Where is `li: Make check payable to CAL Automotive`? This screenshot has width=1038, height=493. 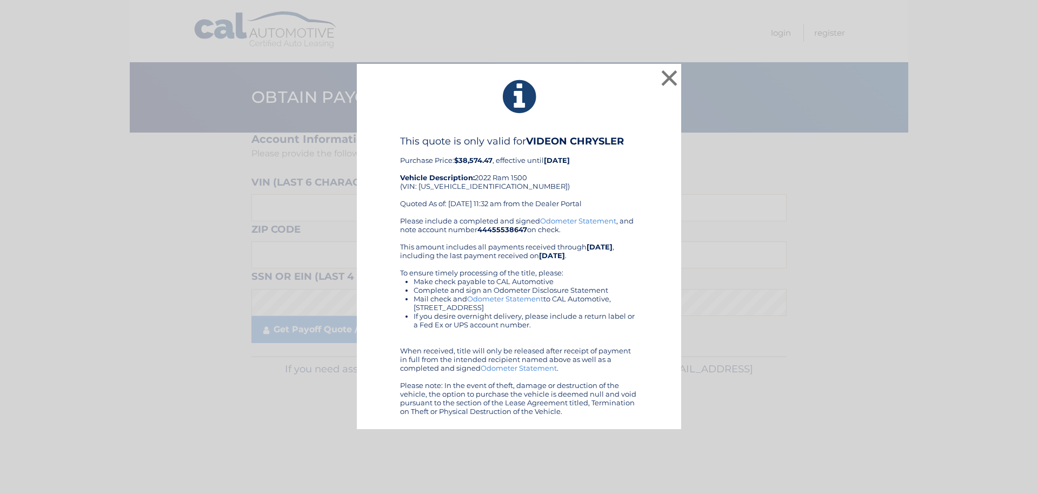
li: Make check payable to CAL Automotive is located at coordinates (526, 281).